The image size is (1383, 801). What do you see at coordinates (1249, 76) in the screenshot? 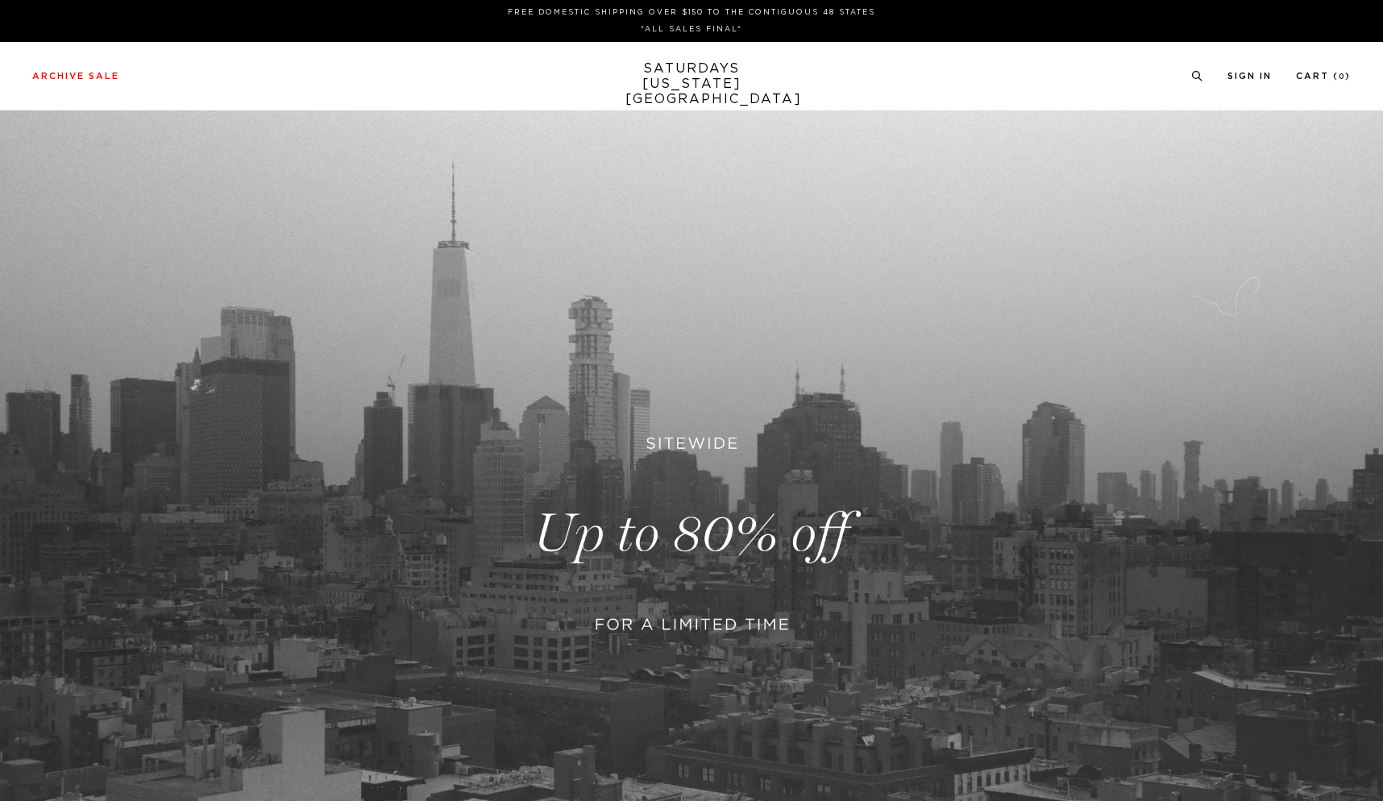
I see `a: Sign In` at bounding box center [1249, 76].